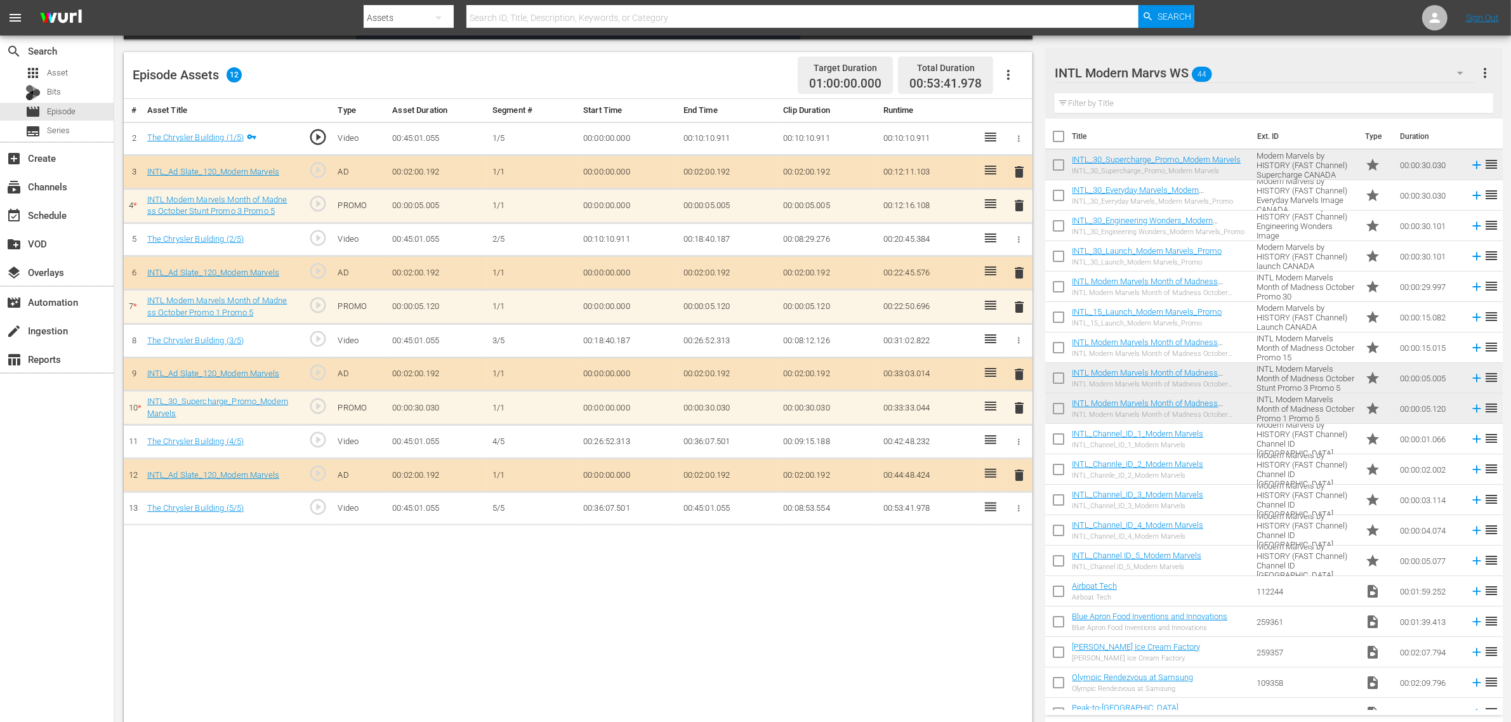  Describe the element at coordinates (1137, 434) in the screenshot. I see `a: INTL_Channel_ID_1_Modern Marvels` at that location.